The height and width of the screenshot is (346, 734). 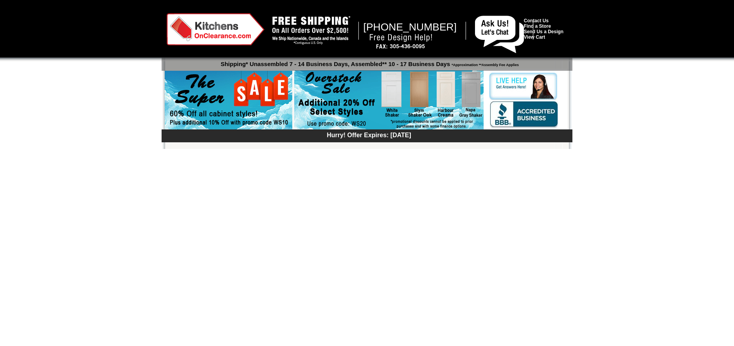 I want to click on span: *Approximation **Assembly Fee Applies, so click(x=484, y=64).